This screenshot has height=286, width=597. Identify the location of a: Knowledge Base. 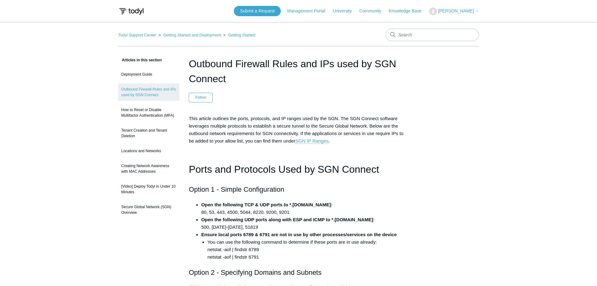
(408, 11).